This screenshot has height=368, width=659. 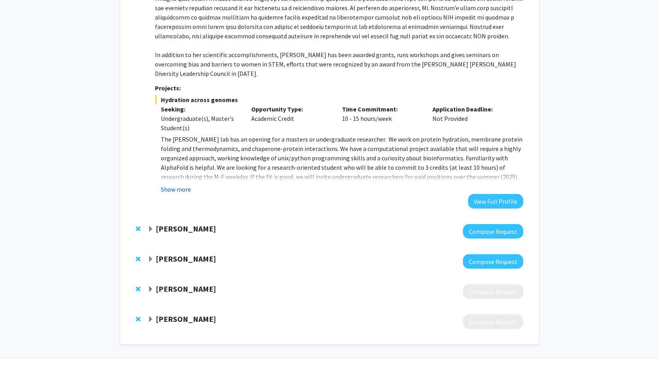 What do you see at coordinates (472, 109) in the screenshot?
I see `p: Application Deadline:` at bounding box center [472, 109].